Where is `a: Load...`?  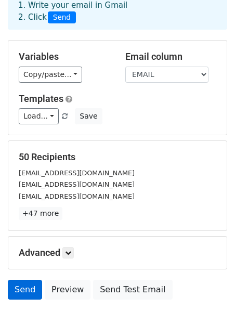
a: Load... is located at coordinates (39, 116).